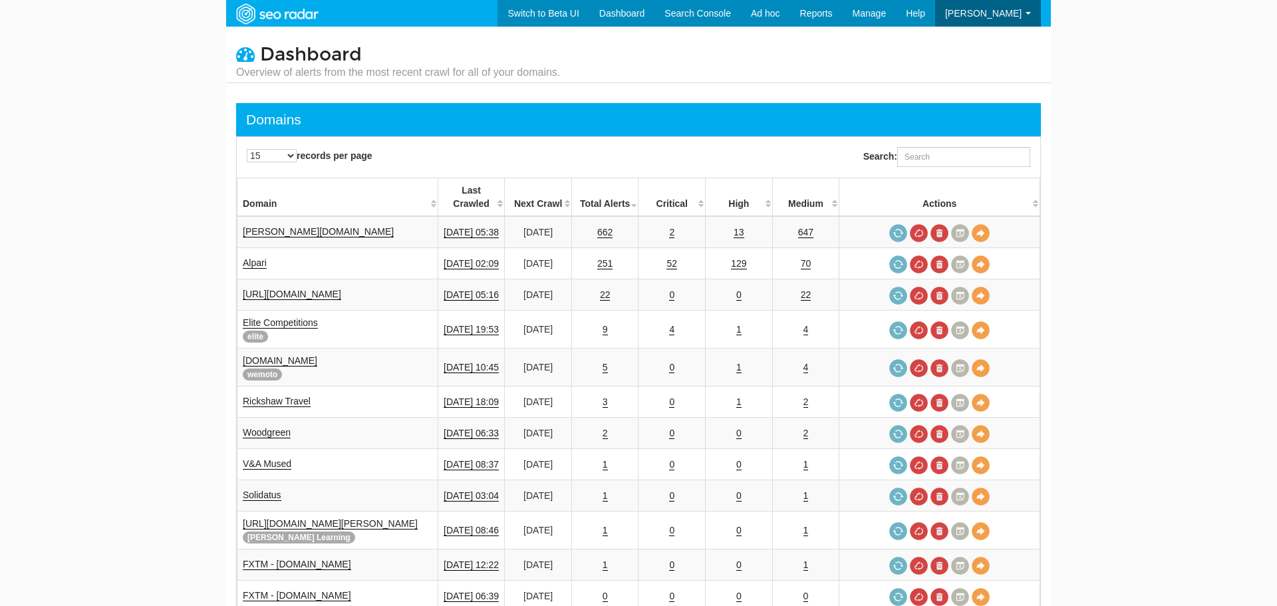 This screenshot has height=606, width=1277. I want to click on span: Search Console, so click(698, 13).